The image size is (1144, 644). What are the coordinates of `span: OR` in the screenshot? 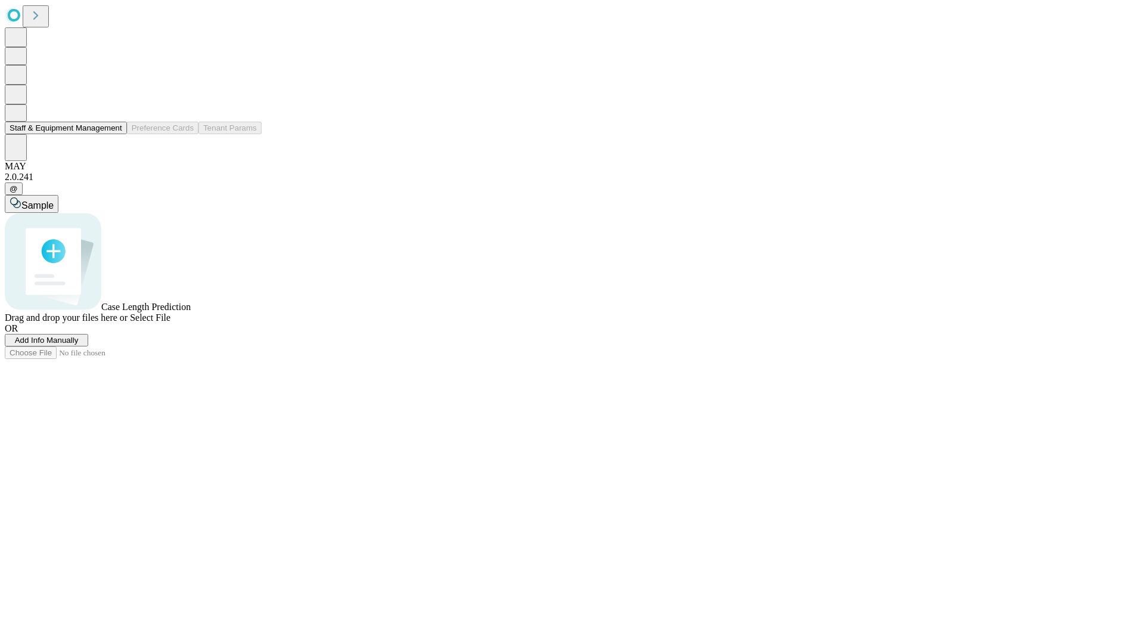 It's located at (11, 328).